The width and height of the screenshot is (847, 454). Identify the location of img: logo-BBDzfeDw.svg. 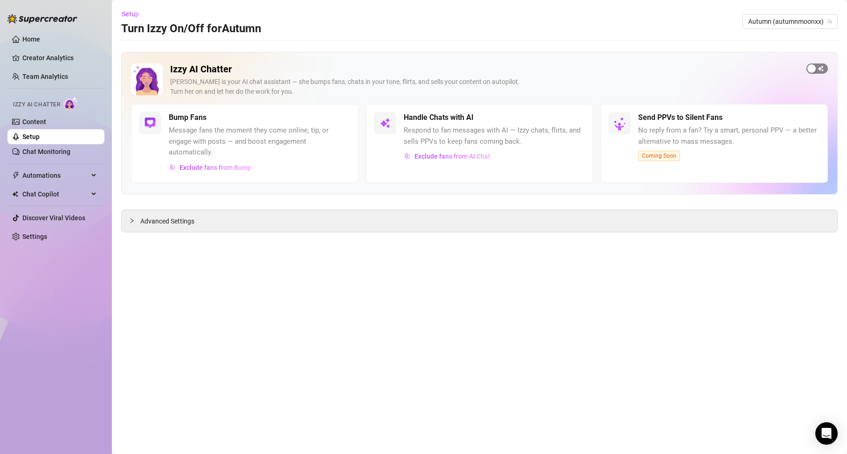
(42, 19).